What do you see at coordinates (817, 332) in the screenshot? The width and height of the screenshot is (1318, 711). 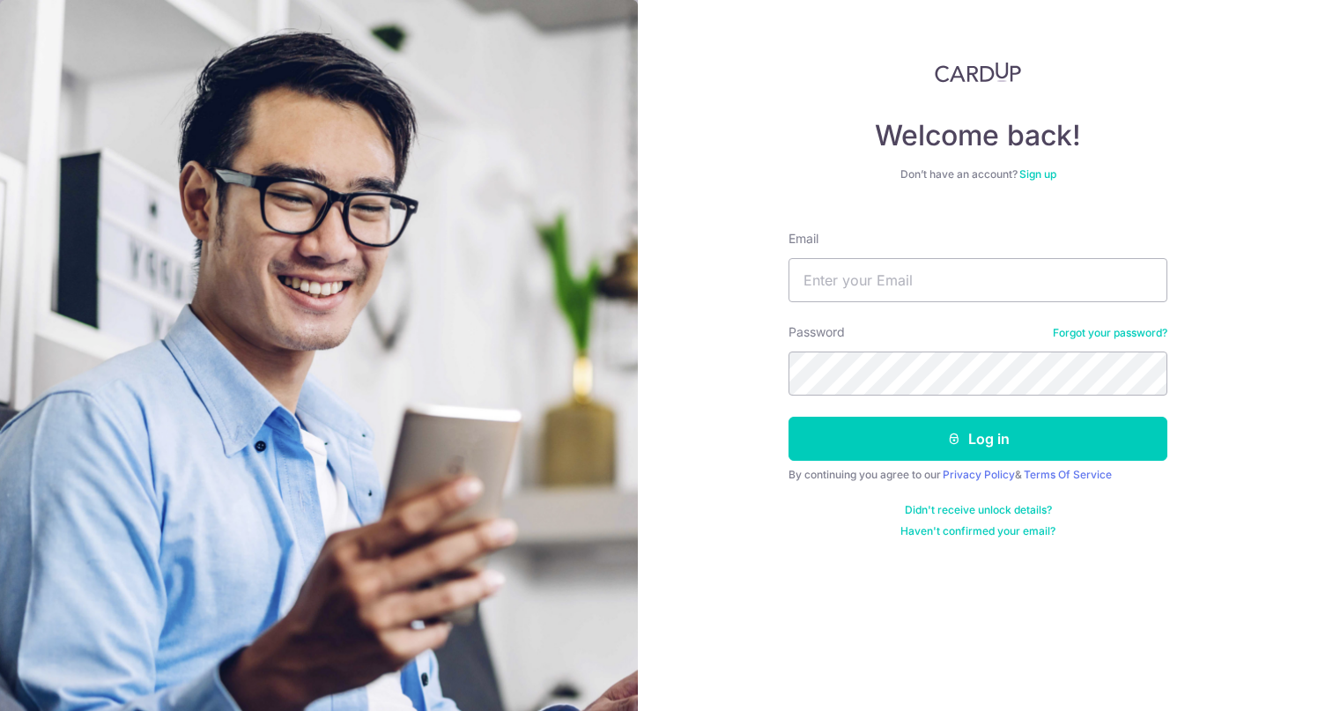 I see `label: Password` at bounding box center [817, 332].